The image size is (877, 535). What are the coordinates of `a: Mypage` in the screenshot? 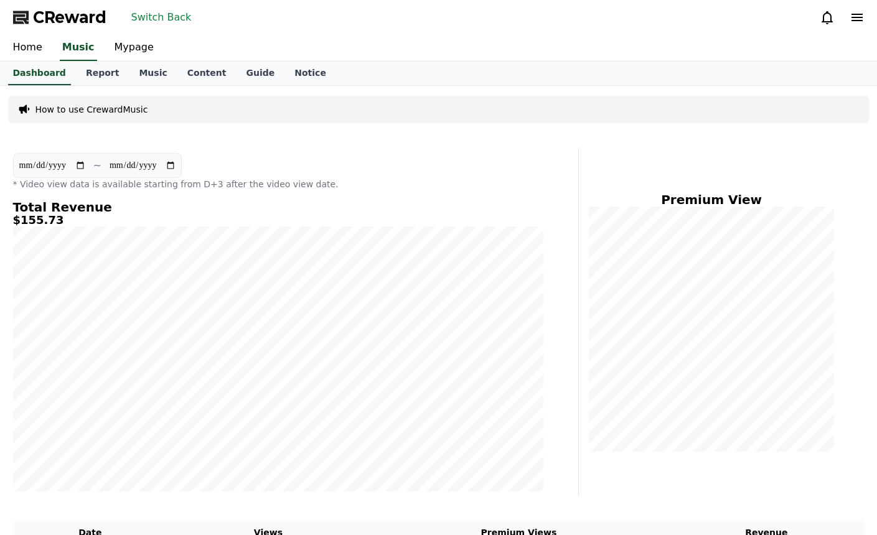 It's located at (134, 48).